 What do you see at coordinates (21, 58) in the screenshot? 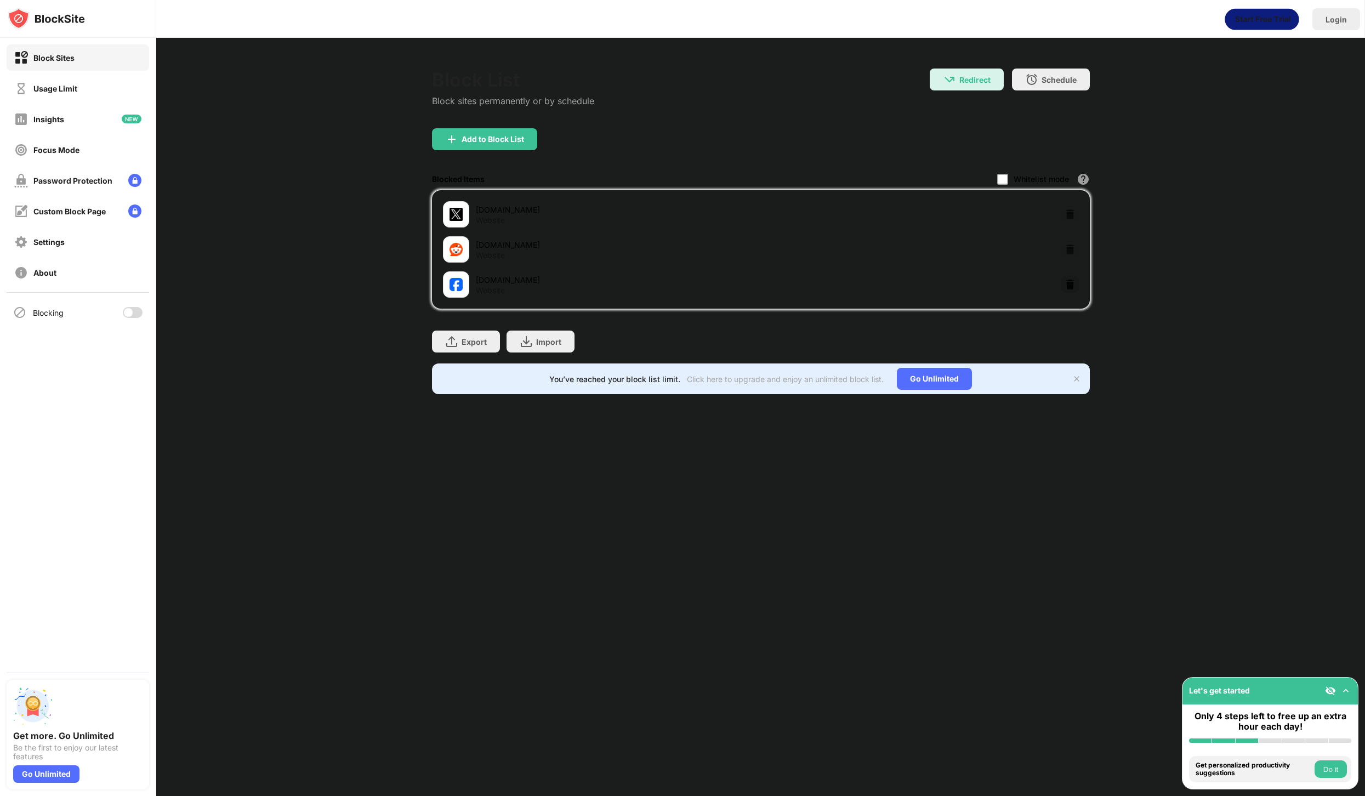
I see `img: block-on.svg` at bounding box center [21, 58].